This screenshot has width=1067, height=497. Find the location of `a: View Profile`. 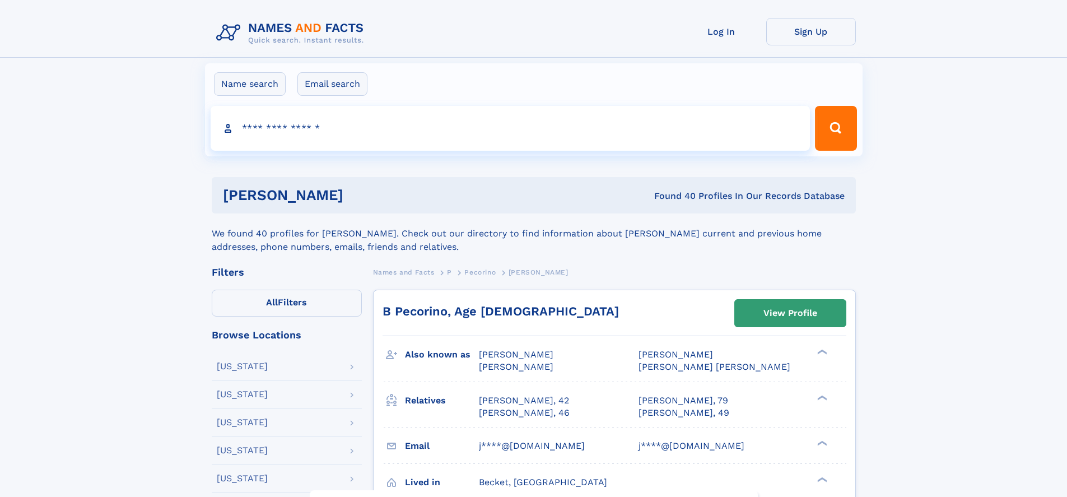

a: View Profile is located at coordinates (790, 313).